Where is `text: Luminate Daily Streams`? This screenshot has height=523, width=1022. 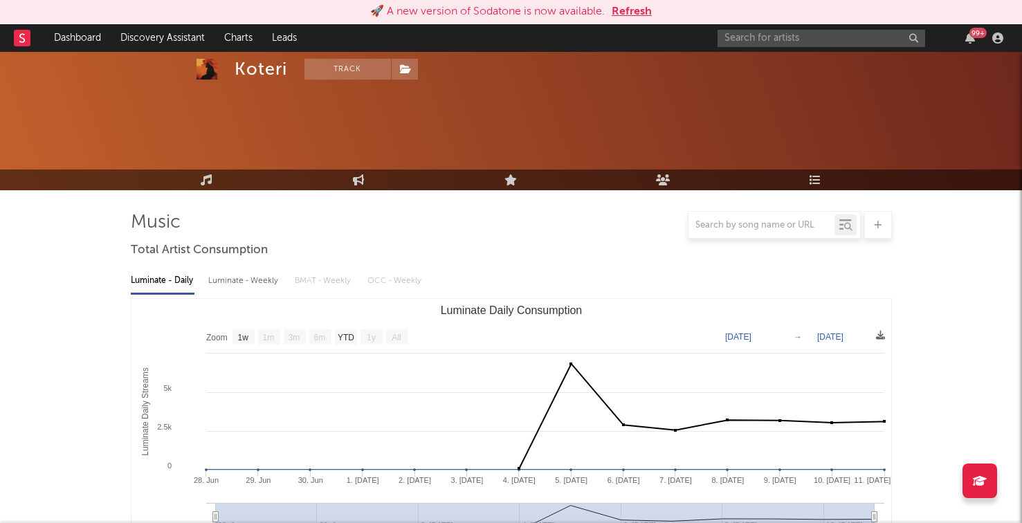 text: Luminate Daily Streams is located at coordinates (145, 411).